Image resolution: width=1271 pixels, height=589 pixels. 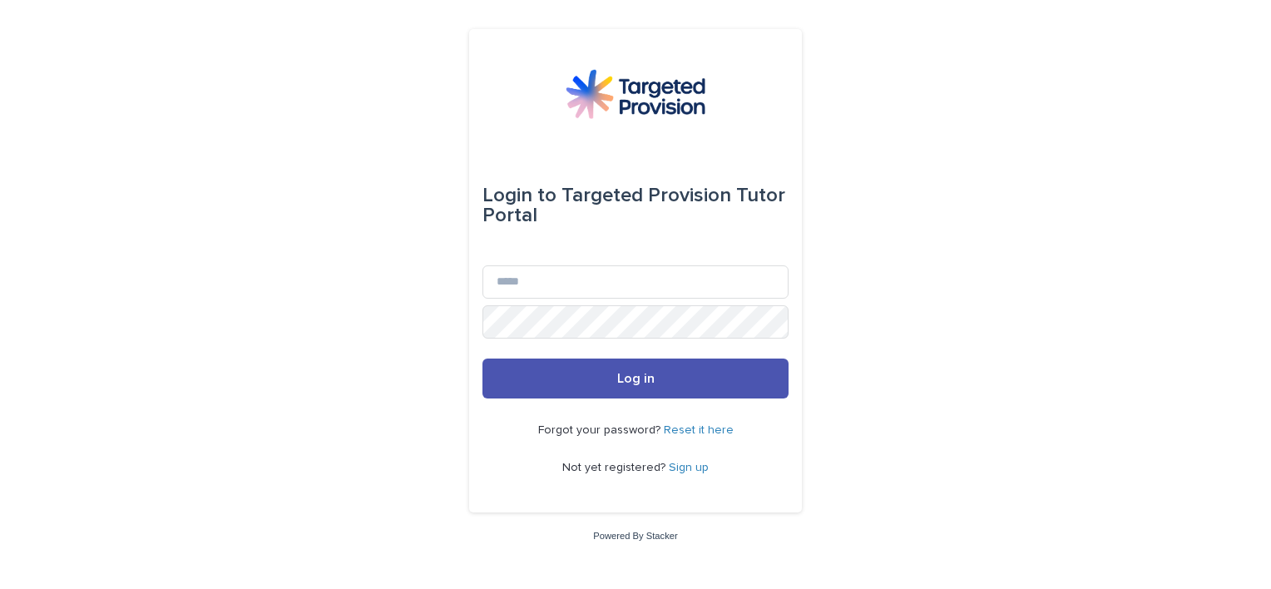 I want to click on span: Not yet registered?, so click(x=616, y=468).